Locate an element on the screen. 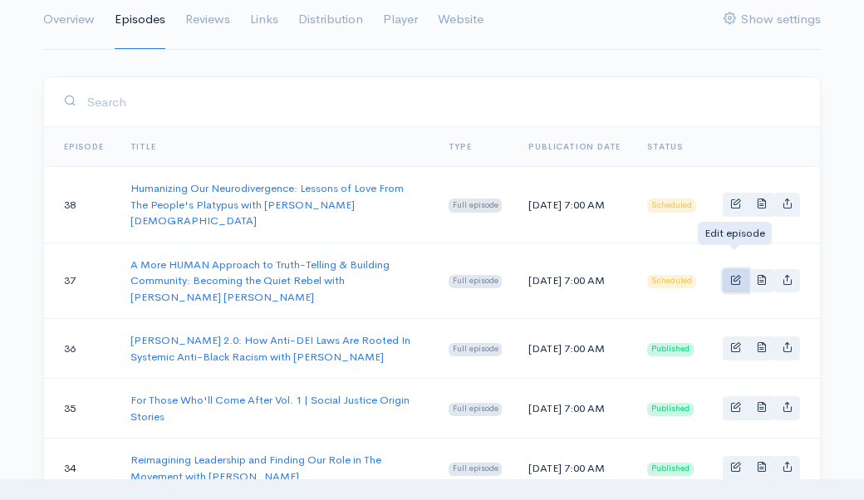 Image resolution: width=864 pixels, height=500 pixels. div: Edit episode is located at coordinates (734, 233).